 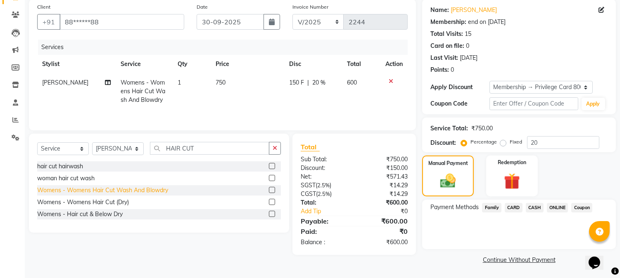 What do you see at coordinates (324, 232) in the screenshot?
I see `div: Paid:` at bounding box center [324, 232].